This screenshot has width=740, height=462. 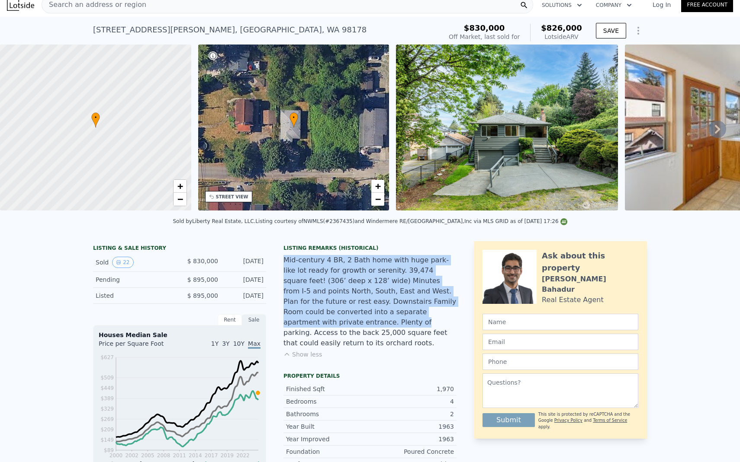 I want to click on tspan: 2011, so click(x=179, y=456).